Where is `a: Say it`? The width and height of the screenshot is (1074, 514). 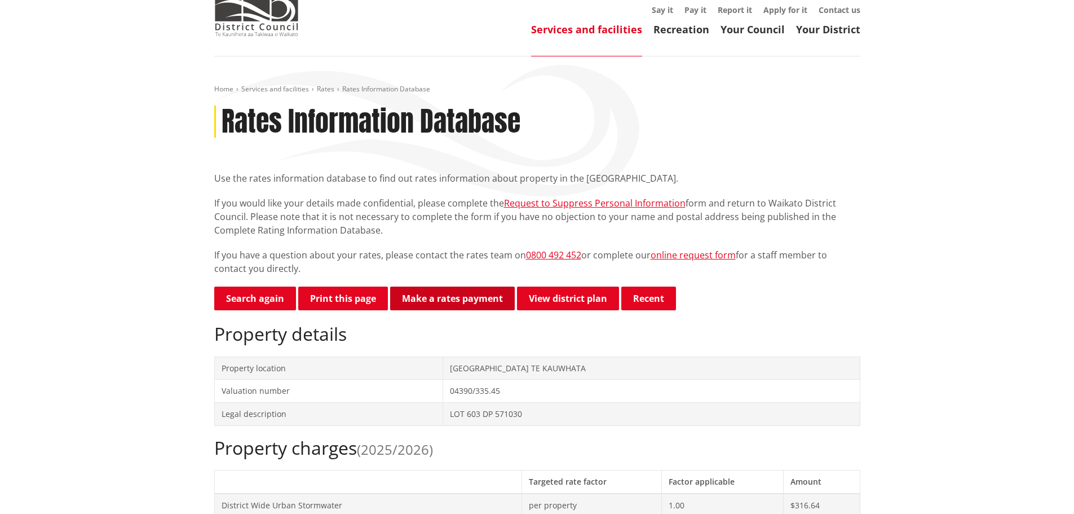 a: Say it is located at coordinates (663, 10).